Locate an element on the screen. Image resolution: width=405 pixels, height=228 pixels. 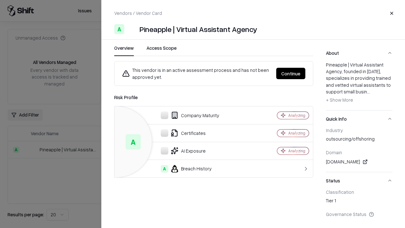
div: Breach History is located at coordinates (187, 168).